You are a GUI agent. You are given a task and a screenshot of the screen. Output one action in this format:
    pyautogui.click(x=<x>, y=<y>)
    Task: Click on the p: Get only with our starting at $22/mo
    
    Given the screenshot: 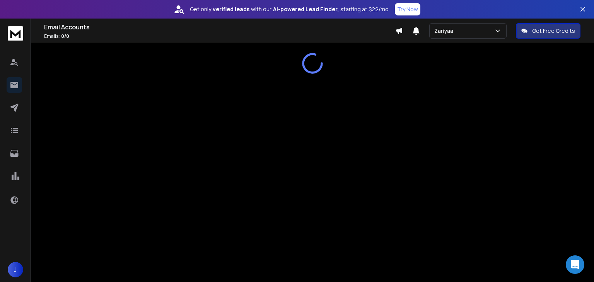 What is the action you would take?
    pyautogui.click(x=289, y=9)
    